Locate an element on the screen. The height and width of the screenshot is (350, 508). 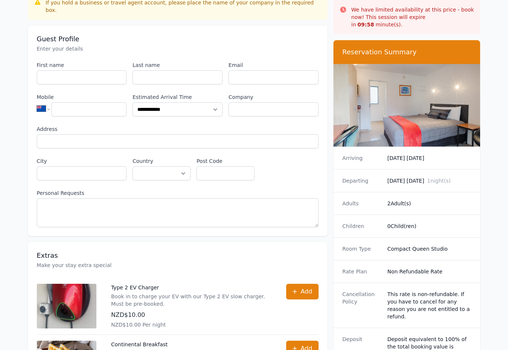
p: Type 2 EV Charger is located at coordinates (191, 288).